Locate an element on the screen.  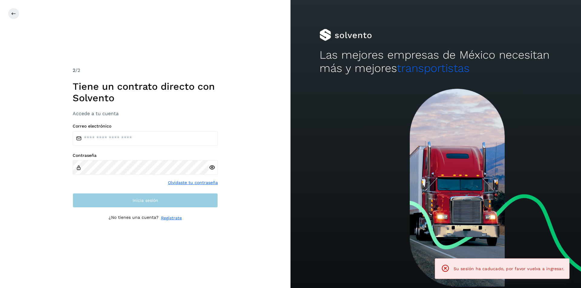
label: Correo electrónico is located at coordinates (145, 126).